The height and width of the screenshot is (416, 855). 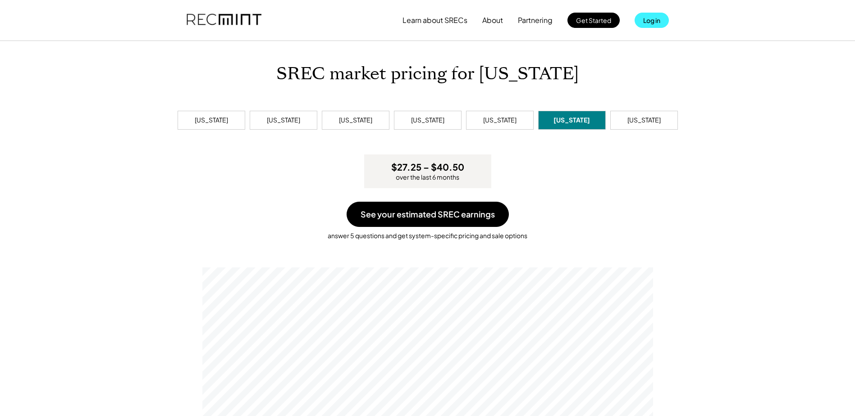 What do you see at coordinates (428, 167) in the screenshot?
I see `h3: $27.25 – $40.50` at bounding box center [428, 167].